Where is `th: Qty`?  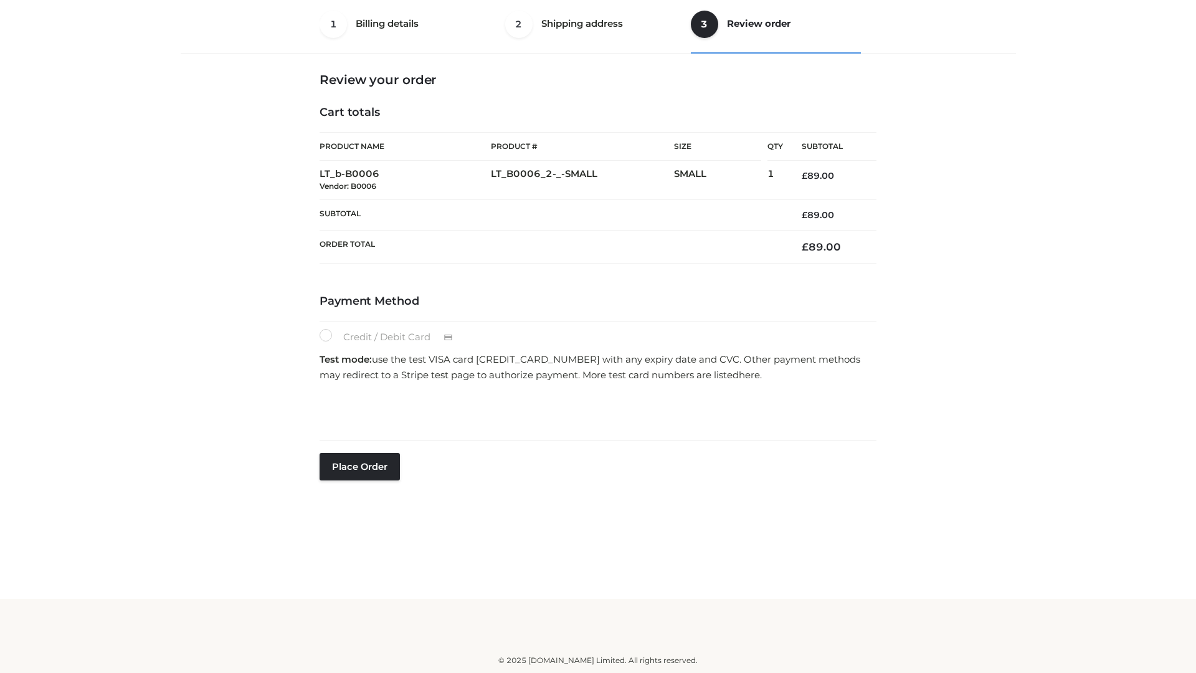 th: Qty is located at coordinates (775, 146).